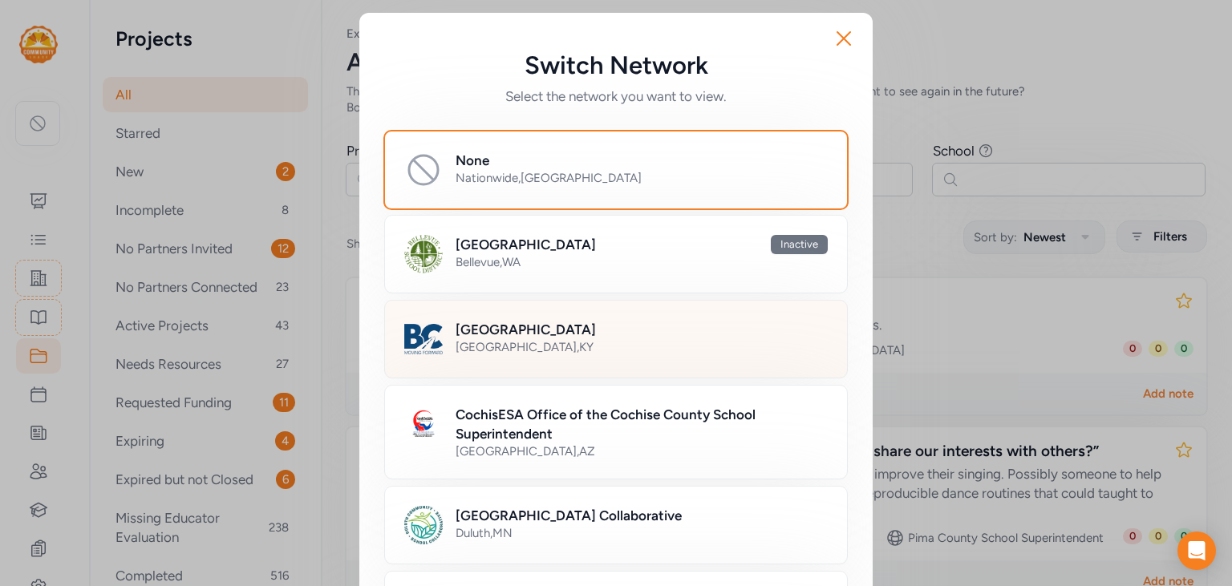 The height and width of the screenshot is (586, 1232). Describe the element at coordinates (616, 96) in the screenshot. I see `span: Select the network you want to view.` at that location.